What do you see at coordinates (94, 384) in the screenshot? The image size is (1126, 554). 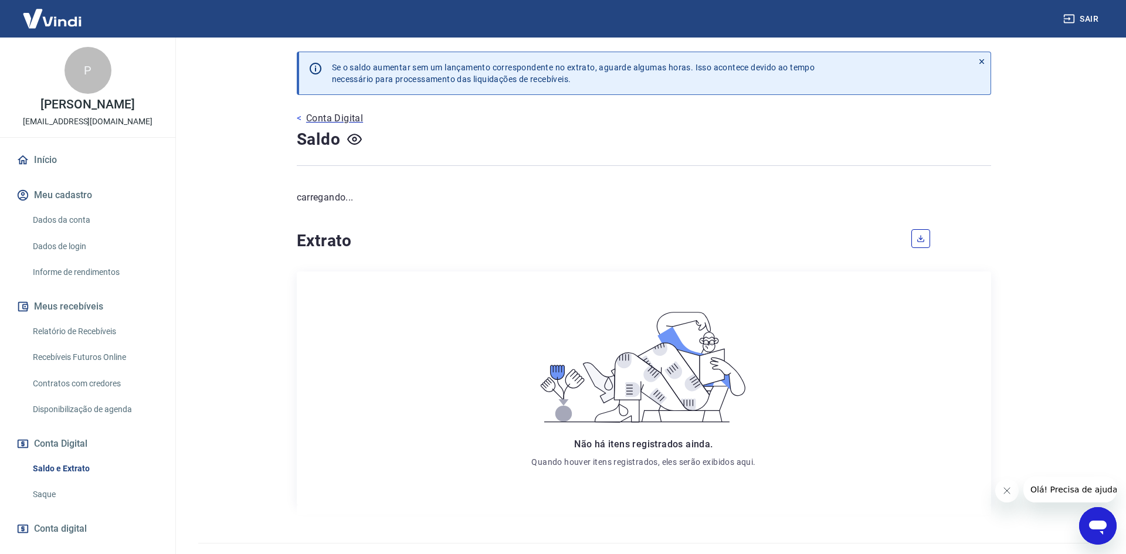 I see `a: Contratos com credores` at bounding box center [94, 384].